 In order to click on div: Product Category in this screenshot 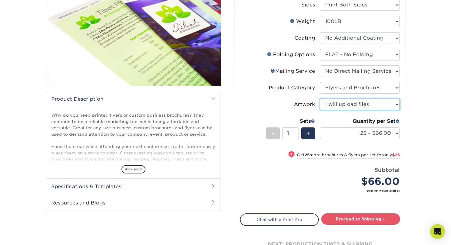, I will do `click(292, 88)`.